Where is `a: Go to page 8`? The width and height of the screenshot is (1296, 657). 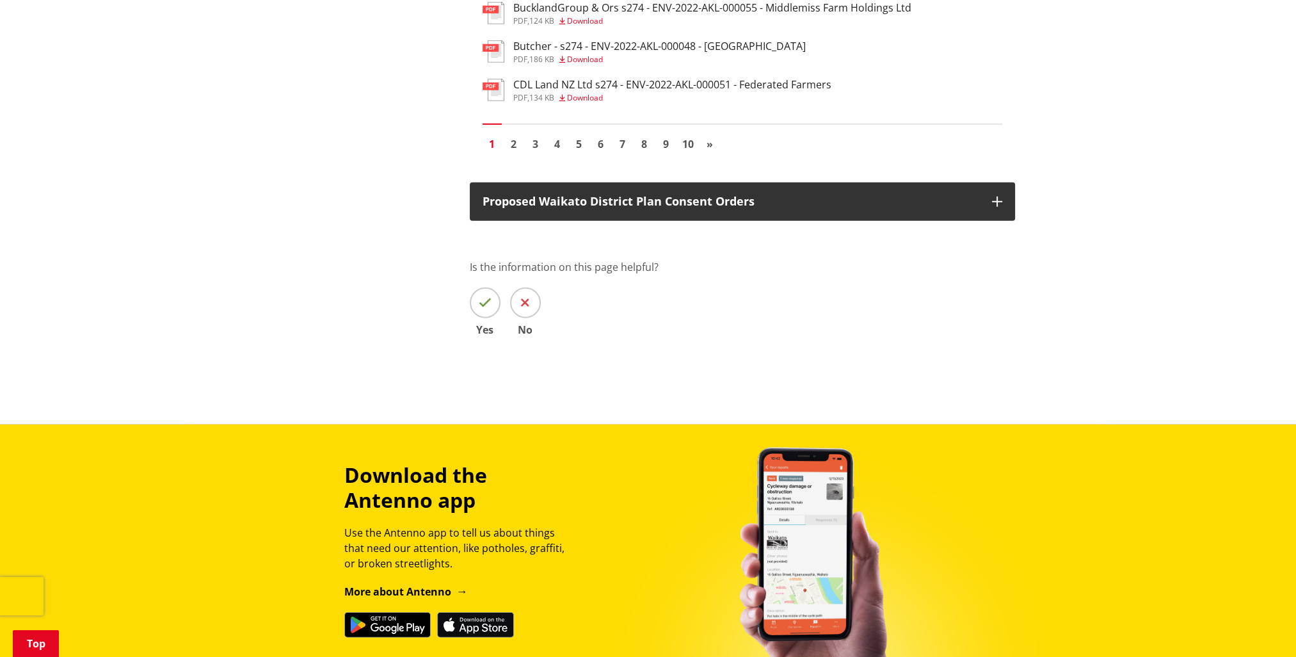
a: Go to page 8 is located at coordinates (644, 144).